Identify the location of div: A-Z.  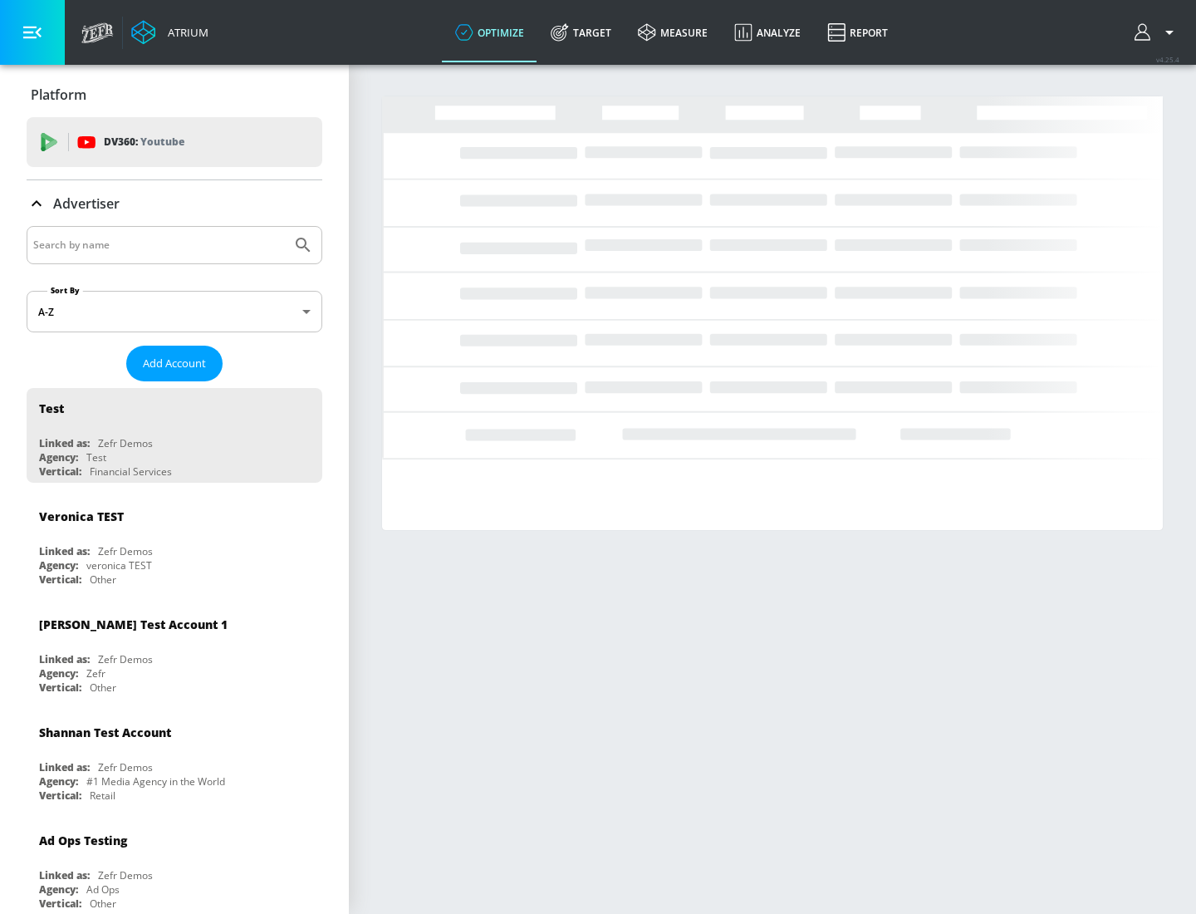
(174, 311).